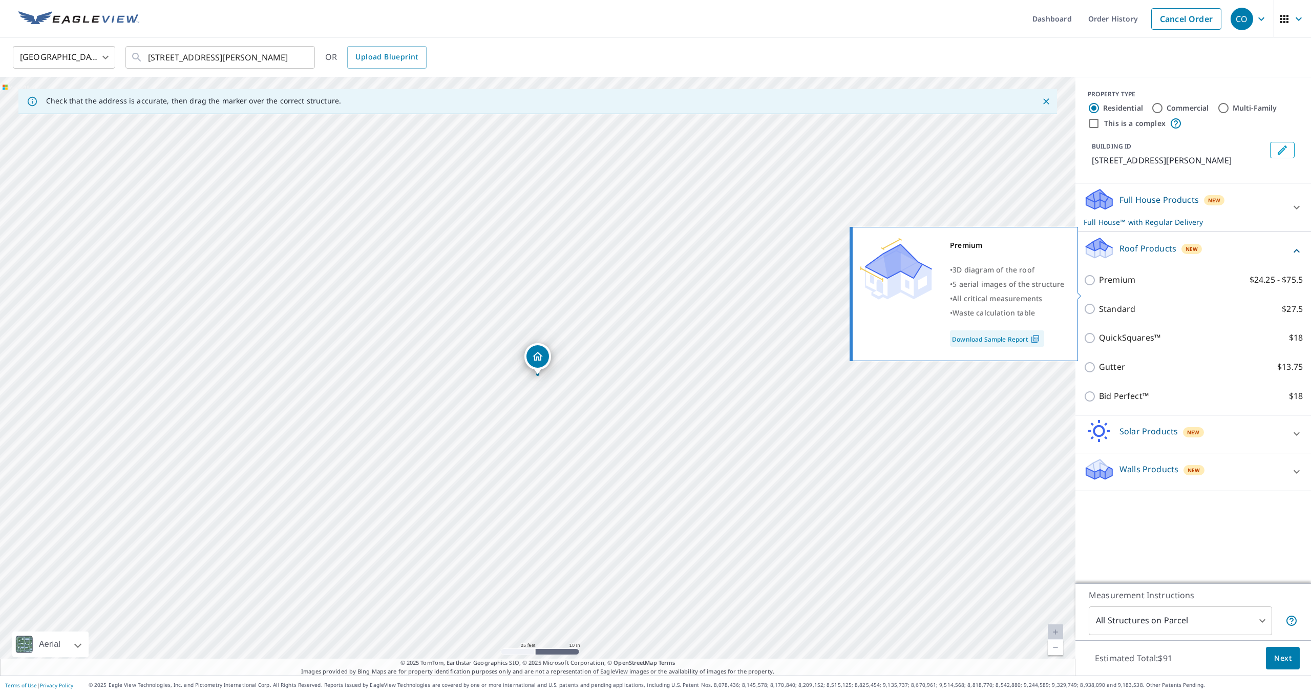  What do you see at coordinates (1046, 101) in the screenshot?
I see `button: Close` at bounding box center [1046, 101].